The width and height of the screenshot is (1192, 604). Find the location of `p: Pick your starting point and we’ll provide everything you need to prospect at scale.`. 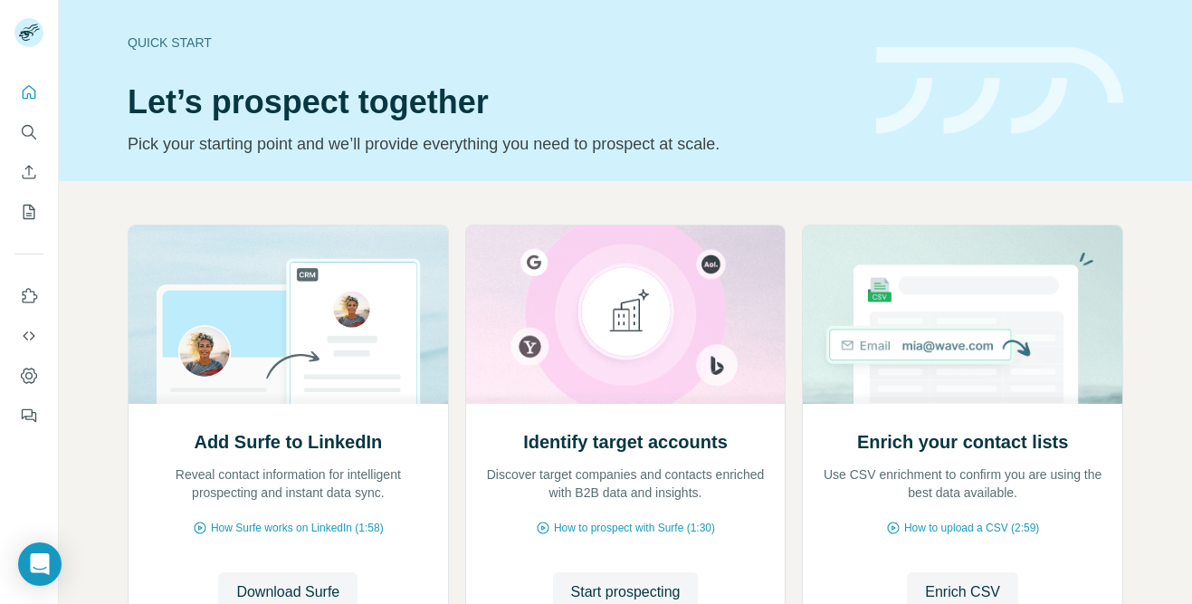

p: Pick your starting point and we’ll provide everything you need to prospect at scale. is located at coordinates (491, 144).